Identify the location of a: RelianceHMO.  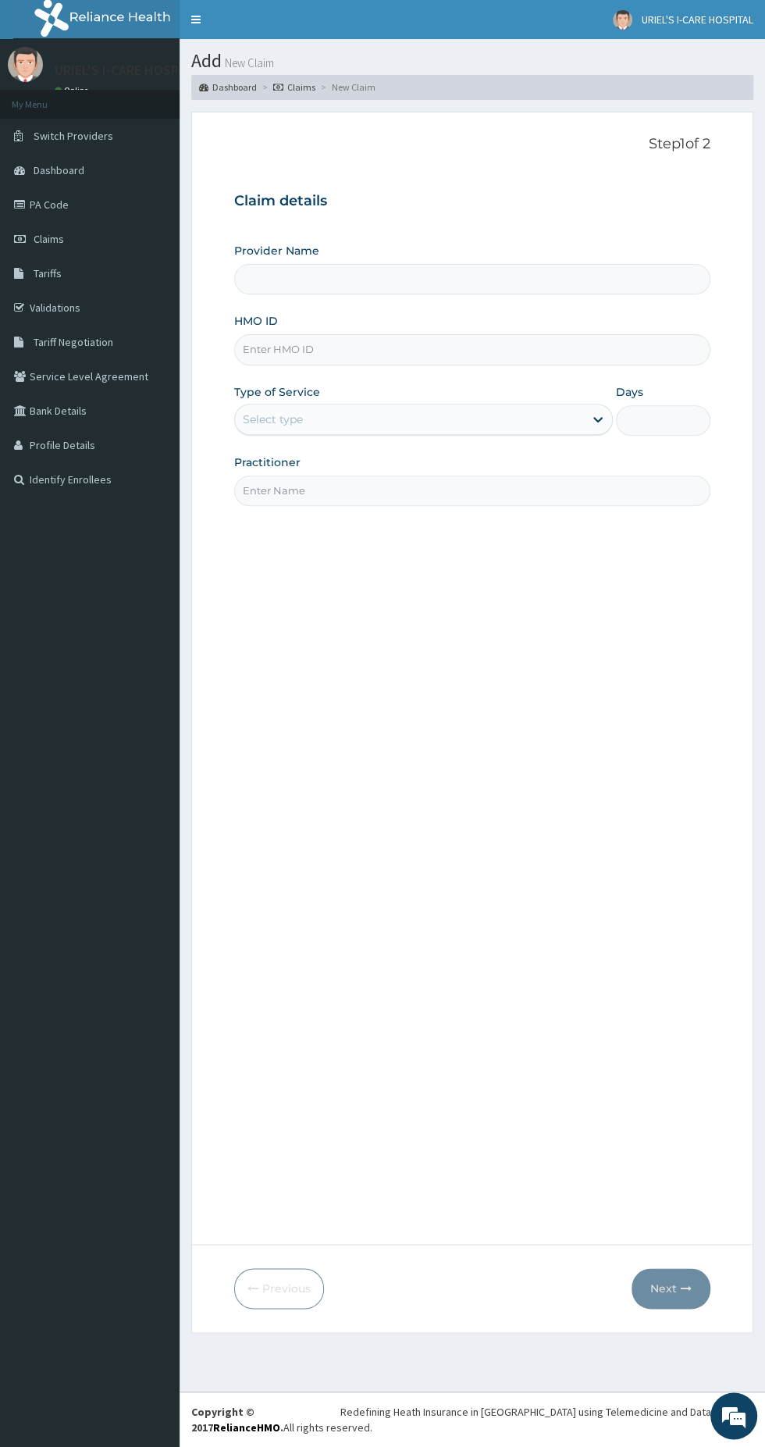
(247, 1428).